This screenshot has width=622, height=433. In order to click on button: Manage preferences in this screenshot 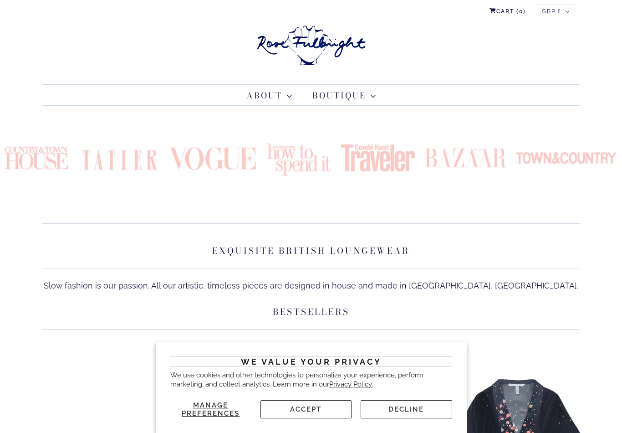, I will do `click(211, 409)`.